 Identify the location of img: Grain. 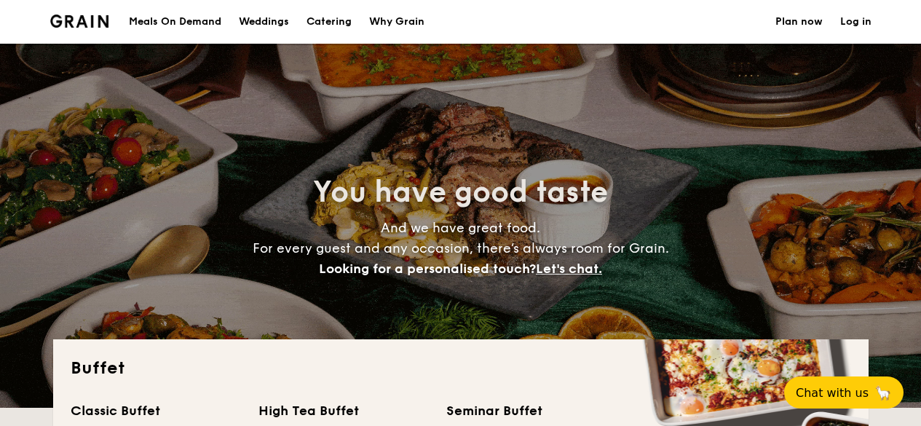
(79, 21).